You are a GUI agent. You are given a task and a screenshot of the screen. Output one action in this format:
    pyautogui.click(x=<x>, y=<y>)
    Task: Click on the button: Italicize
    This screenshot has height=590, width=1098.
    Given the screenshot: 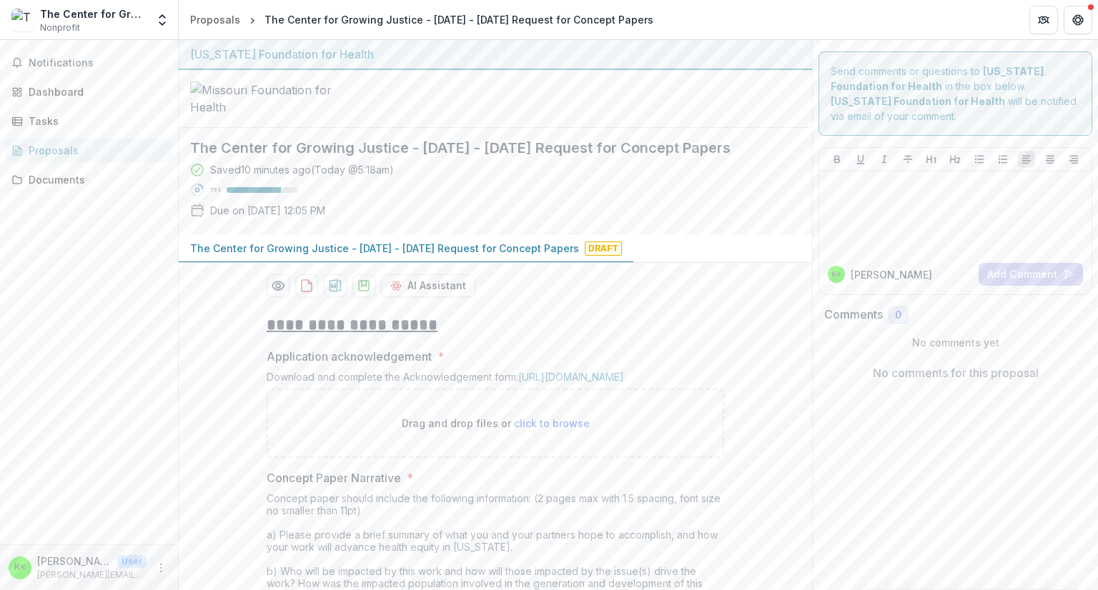 What is the action you would take?
    pyautogui.click(x=884, y=159)
    